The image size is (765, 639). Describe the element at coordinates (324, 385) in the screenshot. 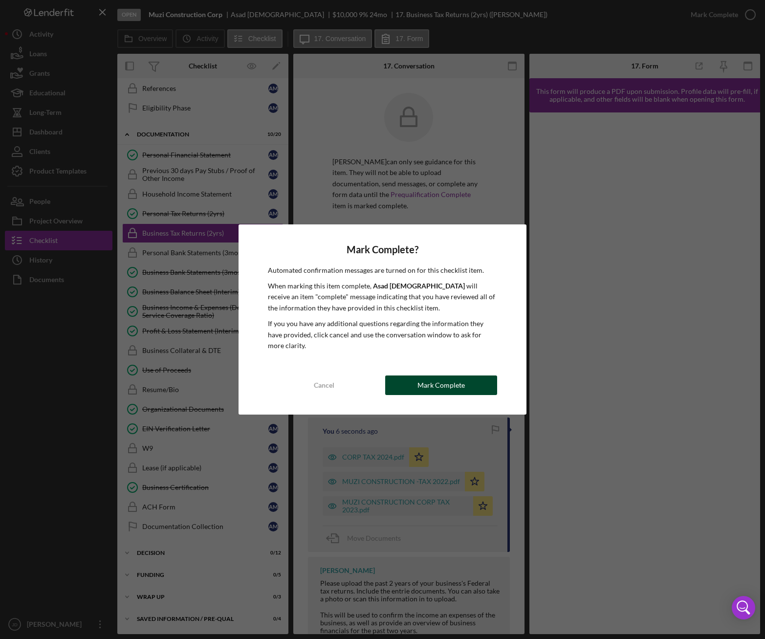

I see `div: Cancel` at that location.